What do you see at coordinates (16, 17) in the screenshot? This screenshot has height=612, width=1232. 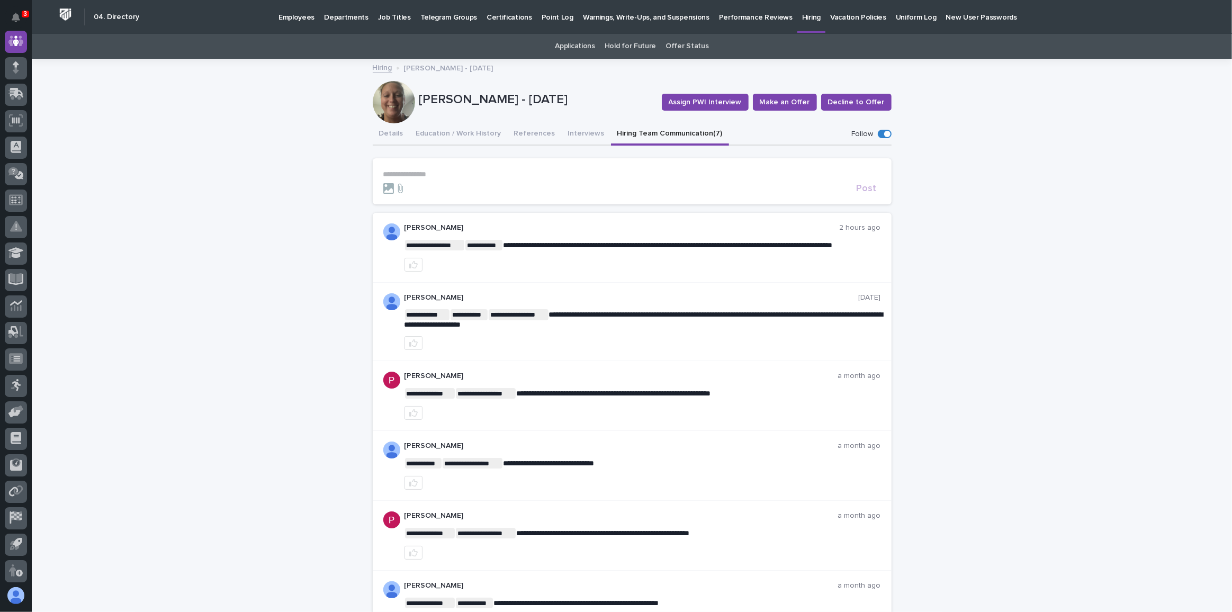 I see `button: Notifications` at bounding box center [16, 17].